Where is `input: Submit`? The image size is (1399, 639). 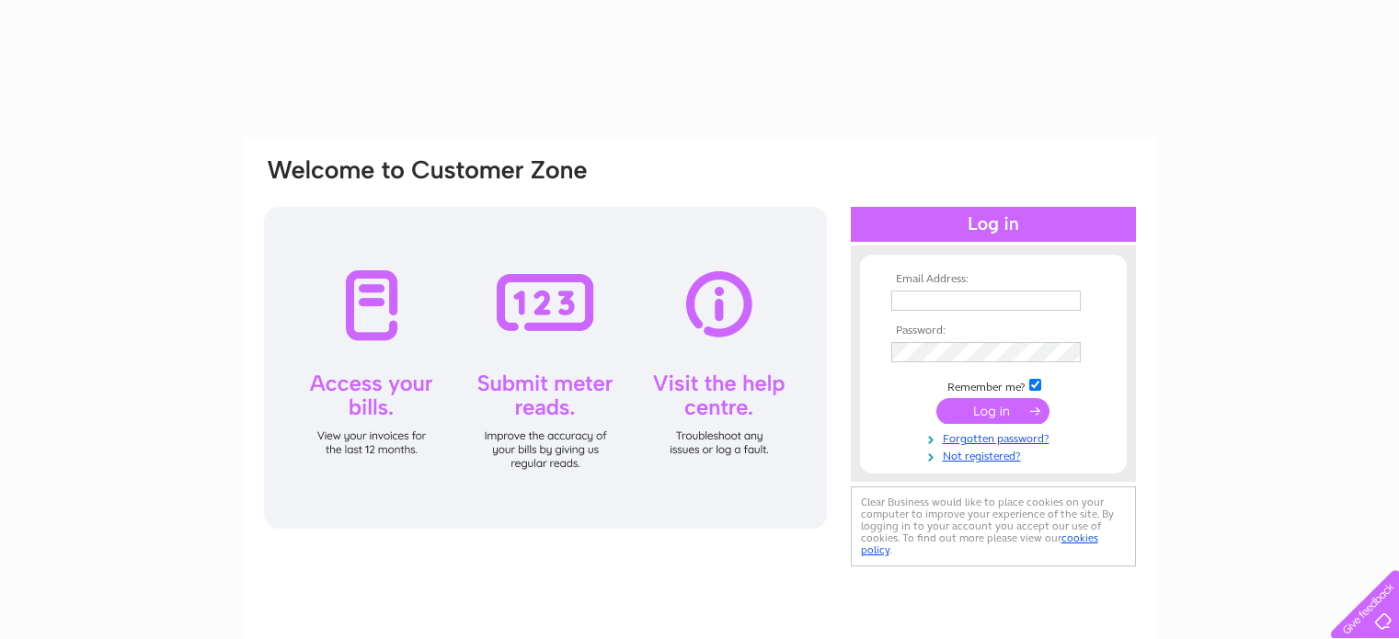 input: Submit is located at coordinates (992, 411).